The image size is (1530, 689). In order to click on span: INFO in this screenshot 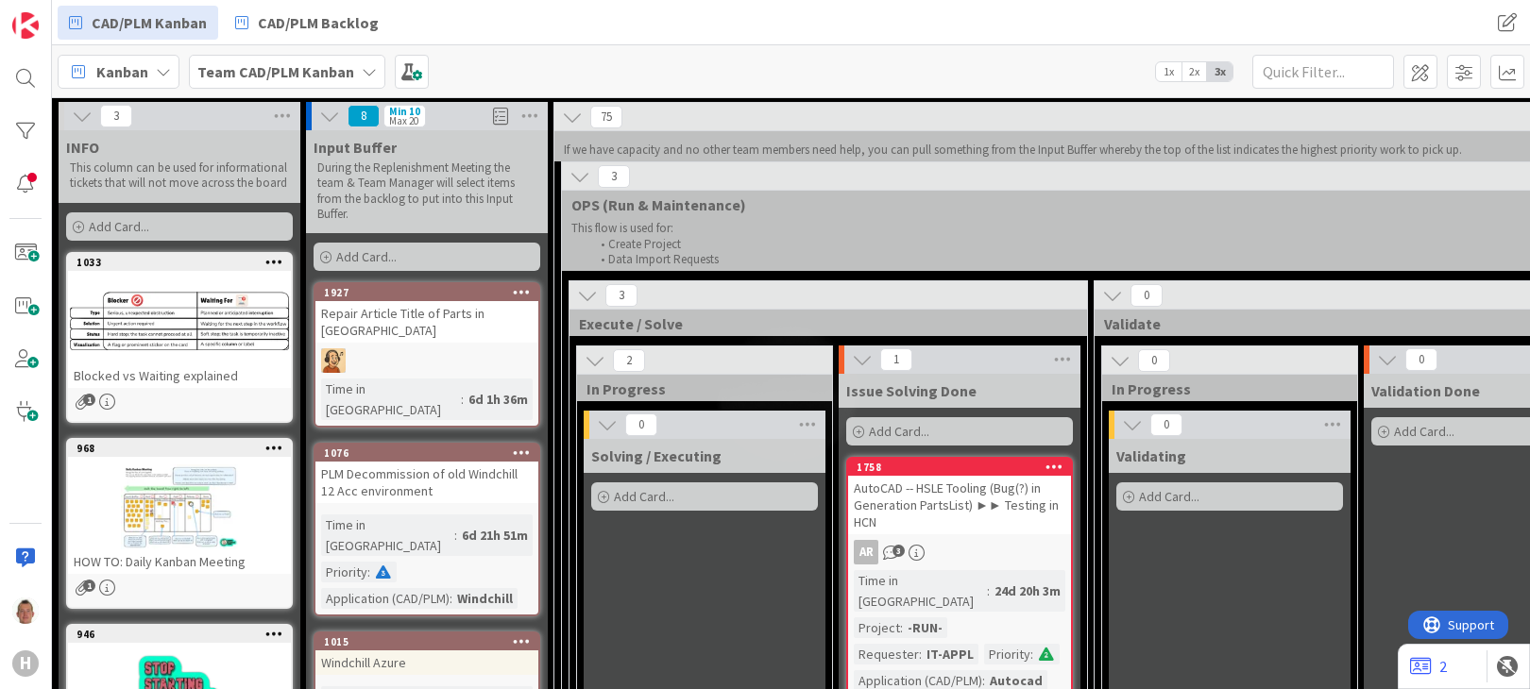, I will do `click(82, 147)`.